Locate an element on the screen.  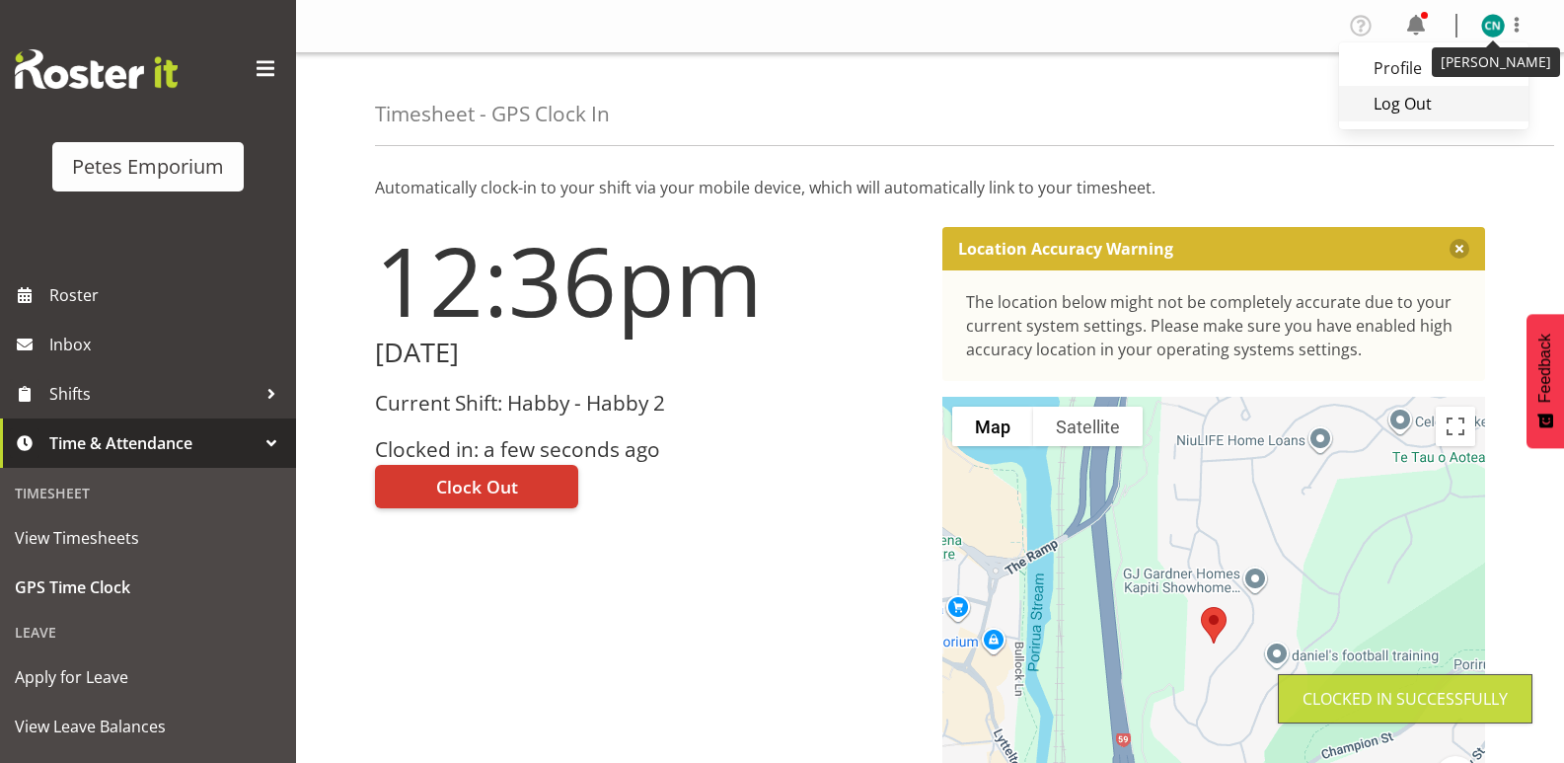
div: Timesheet is located at coordinates (148, 492).